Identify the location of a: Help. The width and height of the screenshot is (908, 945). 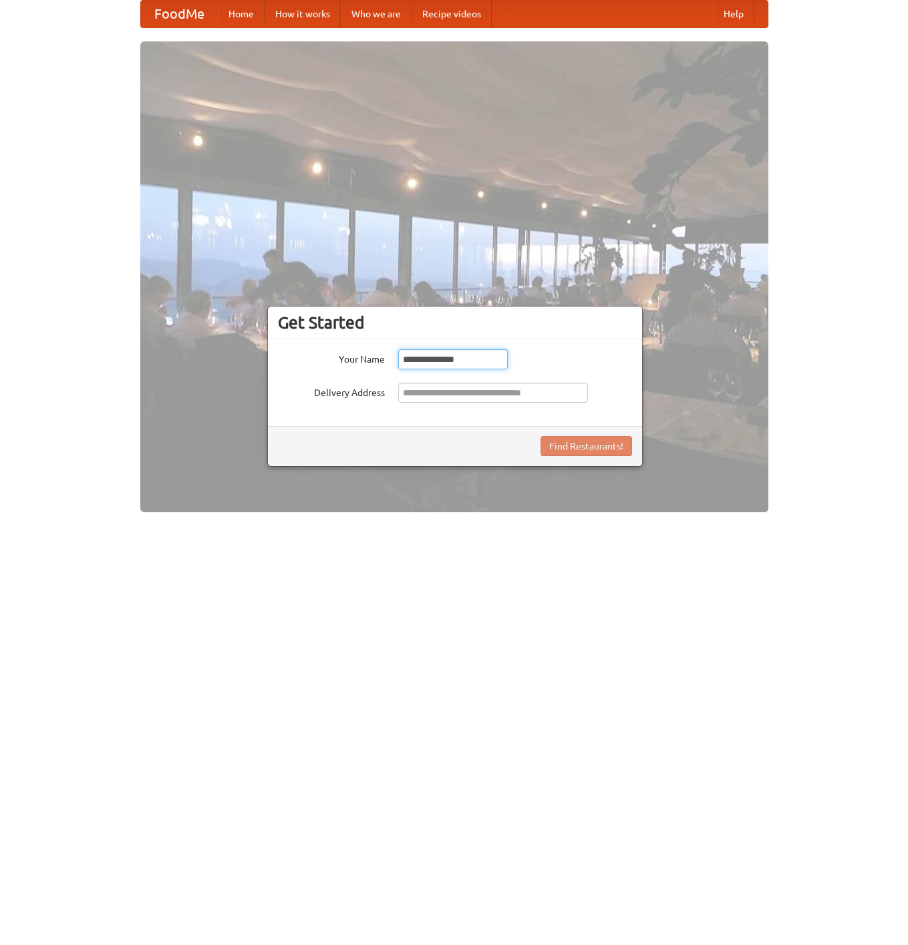
(733, 14).